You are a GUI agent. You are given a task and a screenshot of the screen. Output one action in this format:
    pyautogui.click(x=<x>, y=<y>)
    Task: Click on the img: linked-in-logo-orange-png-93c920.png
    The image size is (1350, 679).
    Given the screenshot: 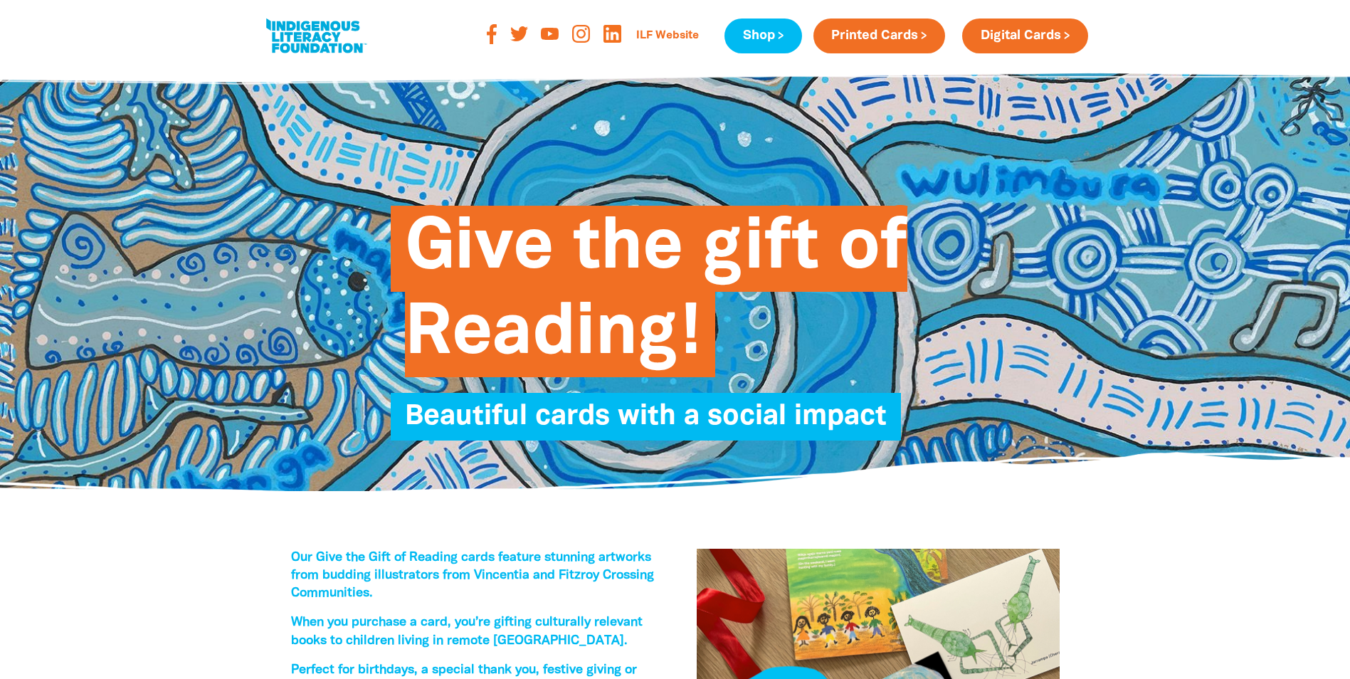 What is the action you would take?
    pyautogui.click(x=612, y=33)
    